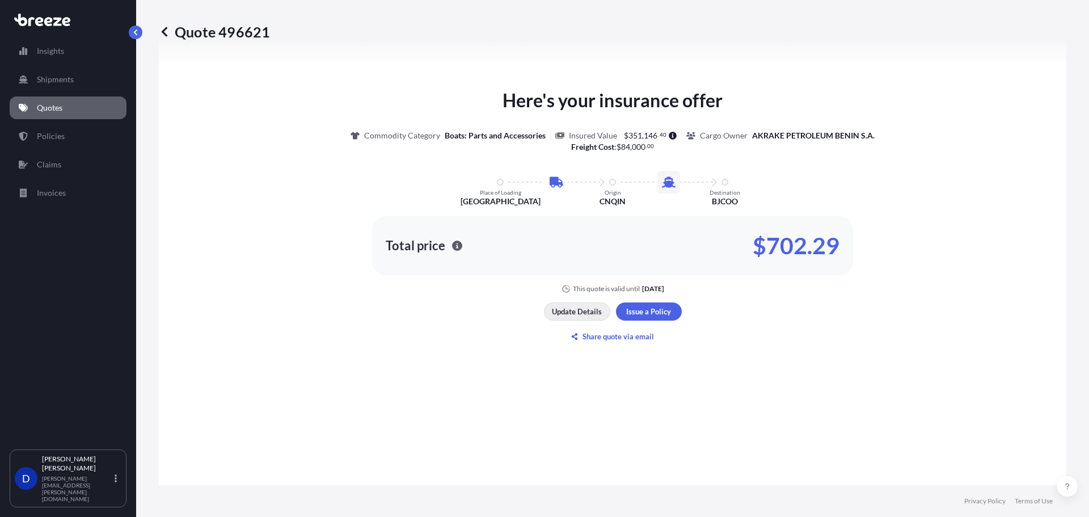 The height and width of the screenshot is (517, 1089). I want to click on span: D, so click(26, 478).